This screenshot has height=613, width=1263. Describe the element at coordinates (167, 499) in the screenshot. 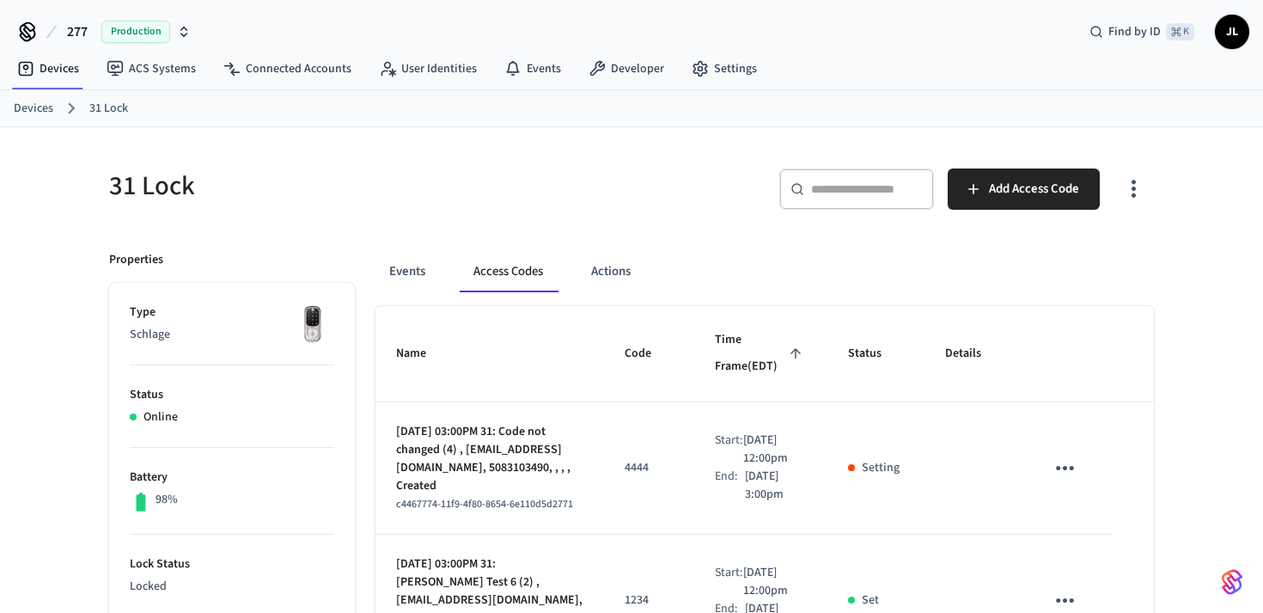

I see `p: 98%` at that location.